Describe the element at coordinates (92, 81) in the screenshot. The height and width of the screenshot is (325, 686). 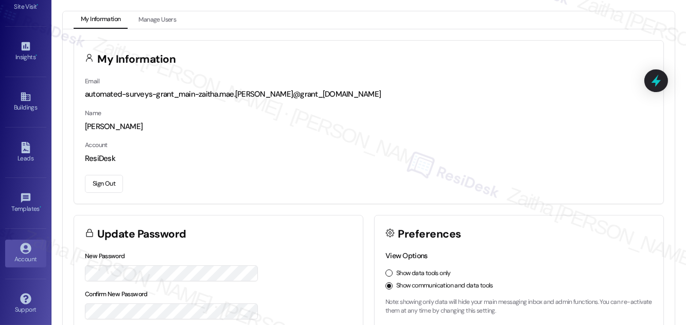
I see `label: Email` at that location.